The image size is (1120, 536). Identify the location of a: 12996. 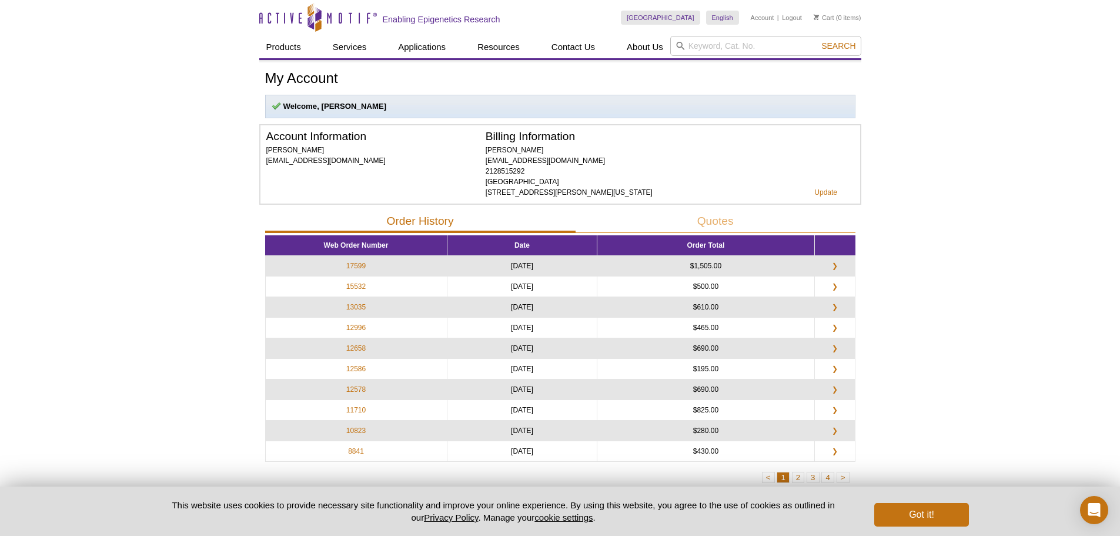
(356, 327).